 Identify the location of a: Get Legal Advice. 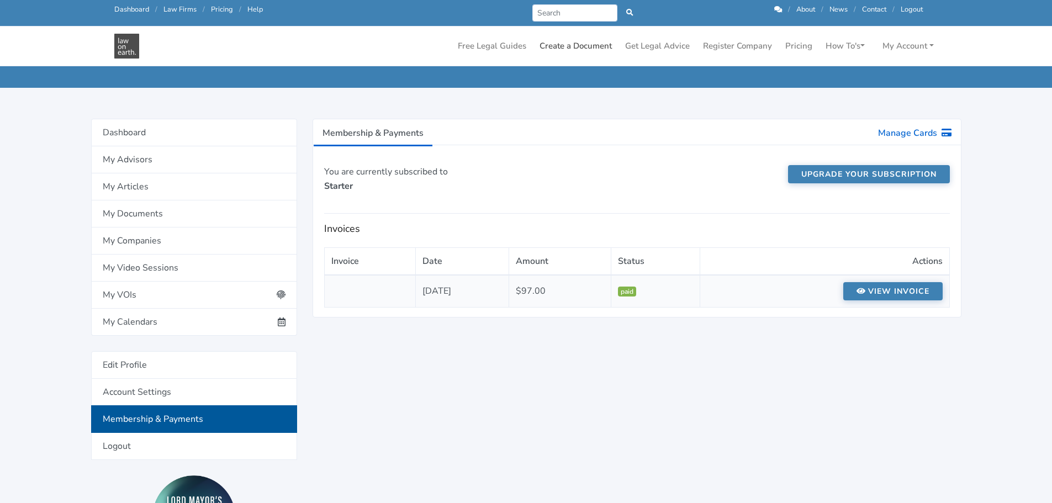
(657, 46).